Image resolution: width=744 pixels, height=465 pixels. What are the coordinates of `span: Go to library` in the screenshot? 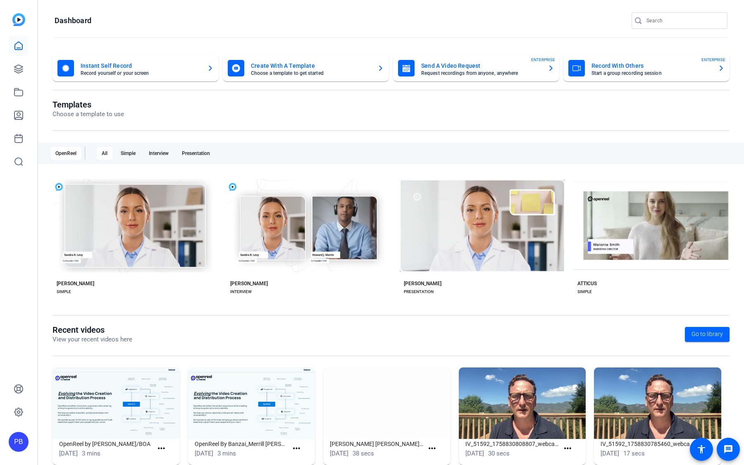 It's located at (707, 334).